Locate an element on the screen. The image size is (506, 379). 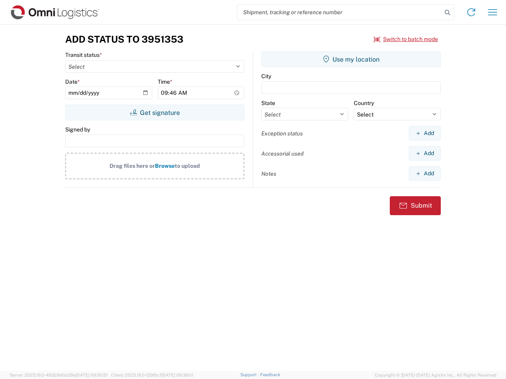
label: Notes is located at coordinates (269, 174).